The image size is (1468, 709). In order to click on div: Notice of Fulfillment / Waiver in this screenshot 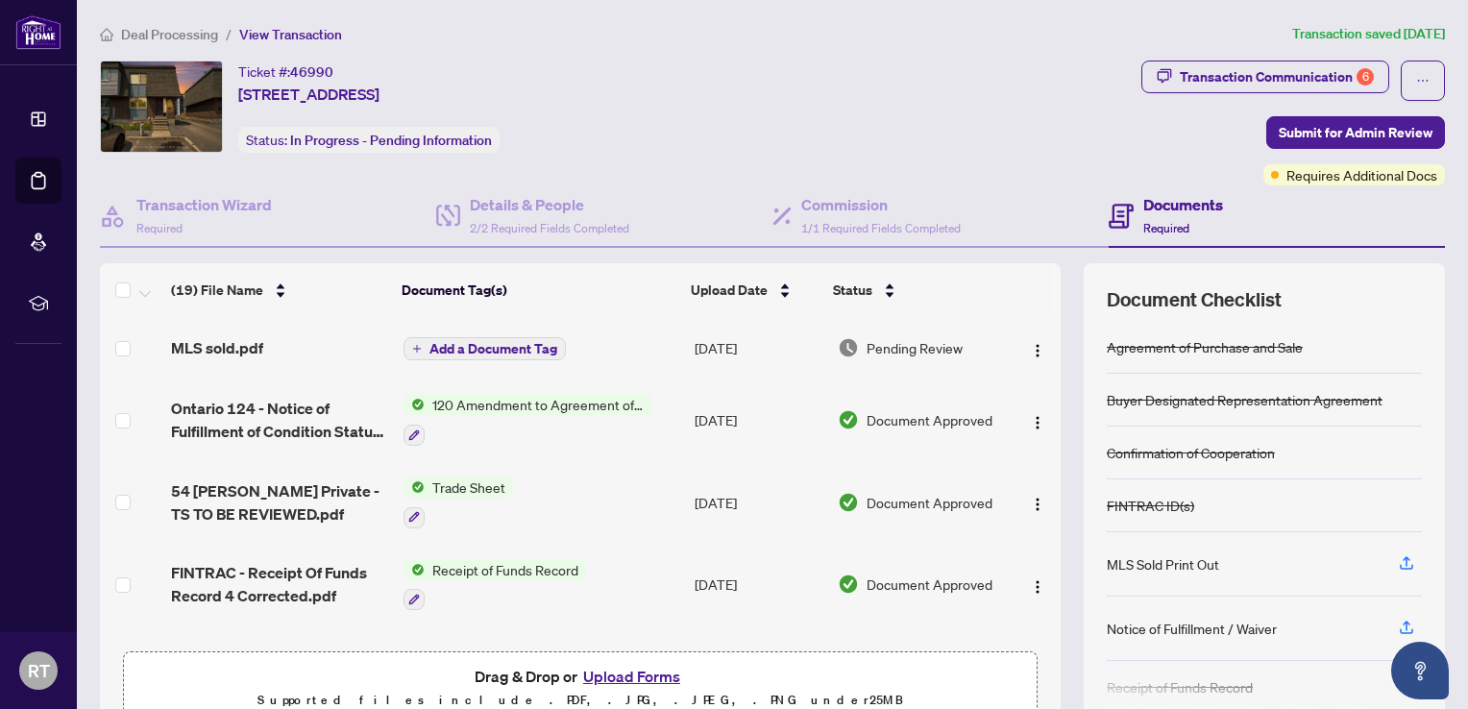, I will do `click(1191, 628)`.